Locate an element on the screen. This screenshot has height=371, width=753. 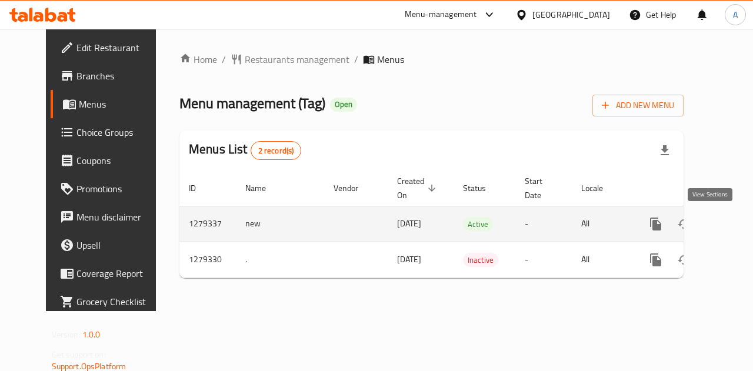
span: Choice Groups is located at coordinates (119, 132).